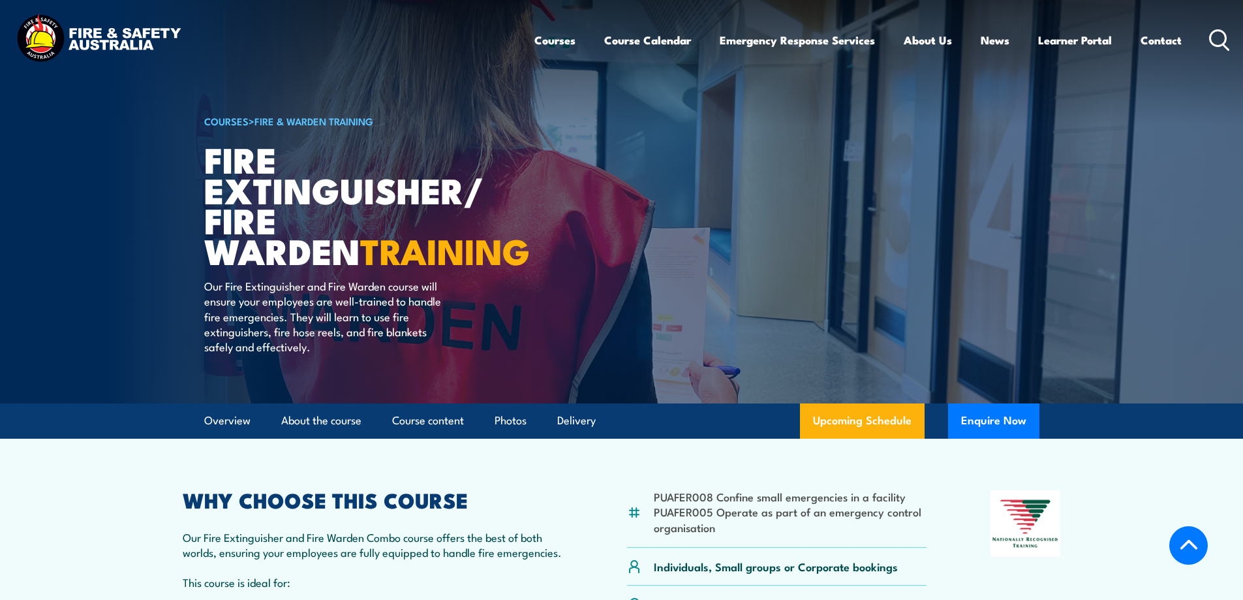 The width and height of the screenshot is (1243, 600). Describe the element at coordinates (227, 420) in the screenshot. I see `a: Overview` at that location.